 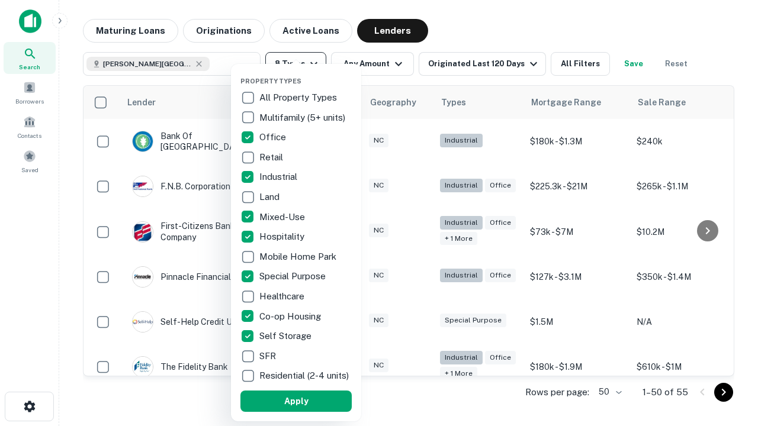 What do you see at coordinates (274, 137) in the screenshot?
I see `p: Office` at bounding box center [274, 137].